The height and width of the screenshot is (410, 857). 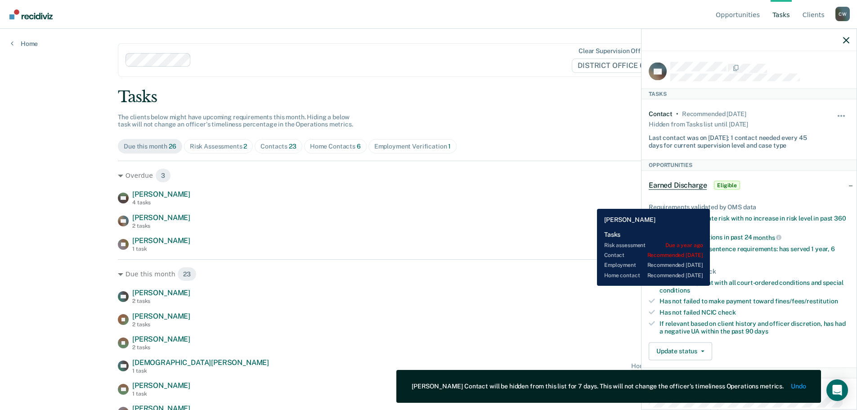 I want to click on div: Employment Verification, so click(x=413, y=146).